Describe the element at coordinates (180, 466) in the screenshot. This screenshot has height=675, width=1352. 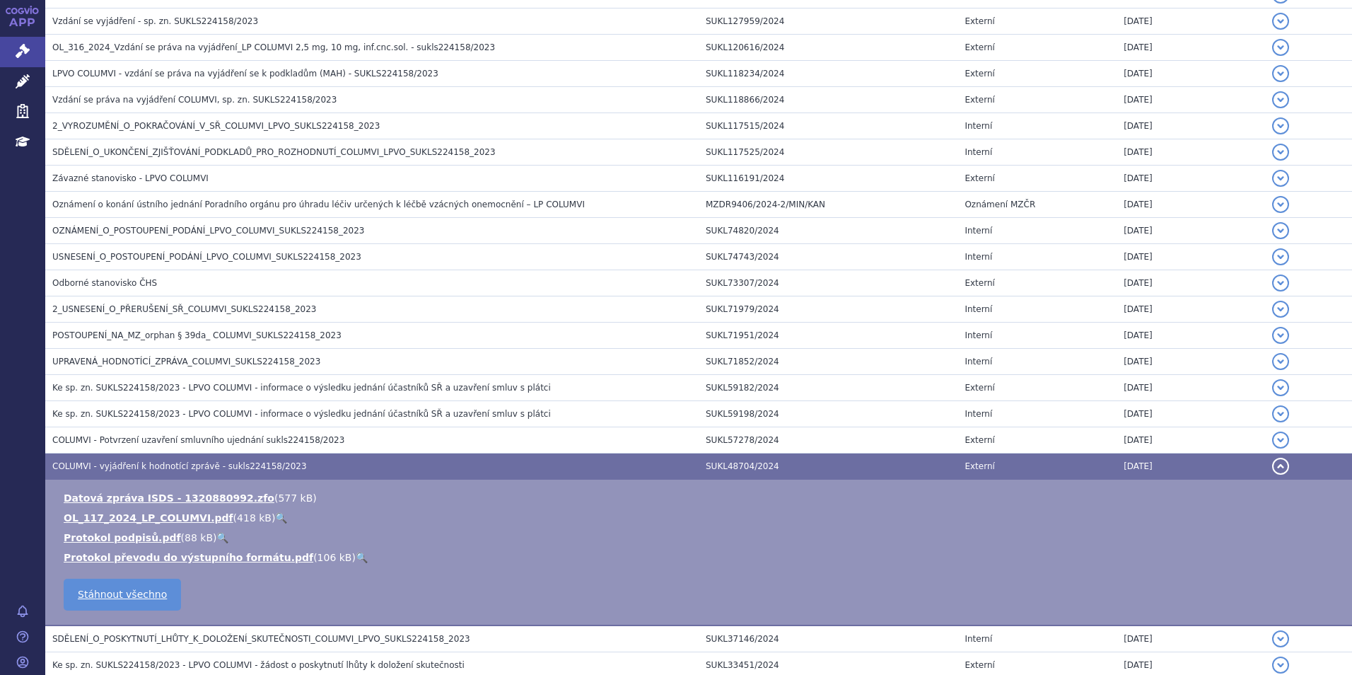
I see `span: COLUMVI - vyjádření k hodnotící zprávě - sukls224158/2023` at that location.